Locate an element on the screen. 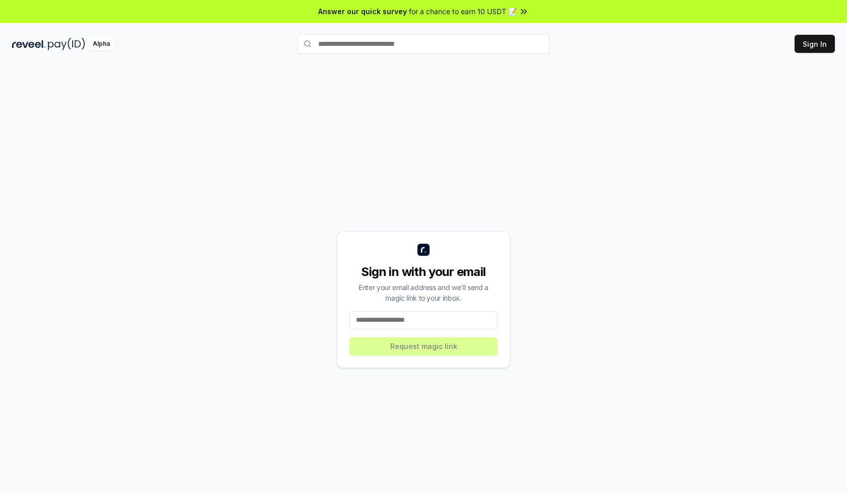 The width and height of the screenshot is (847, 493). div: Enter your email address and we’ll send a magic link to your inbox. is located at coordinates (423, 293).